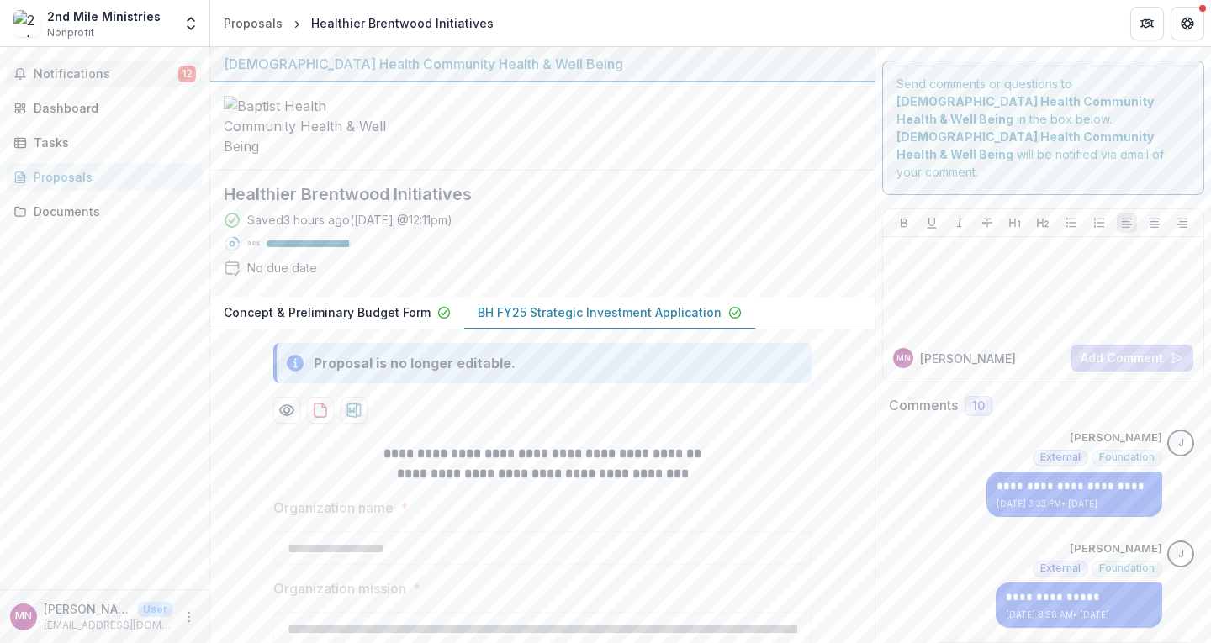 This screenshot has width=1211, height=643. What do you see at coordinates (1043, 223) in the screenshot?
I see `button: Heading 2` at bounding box center [1043, 223].